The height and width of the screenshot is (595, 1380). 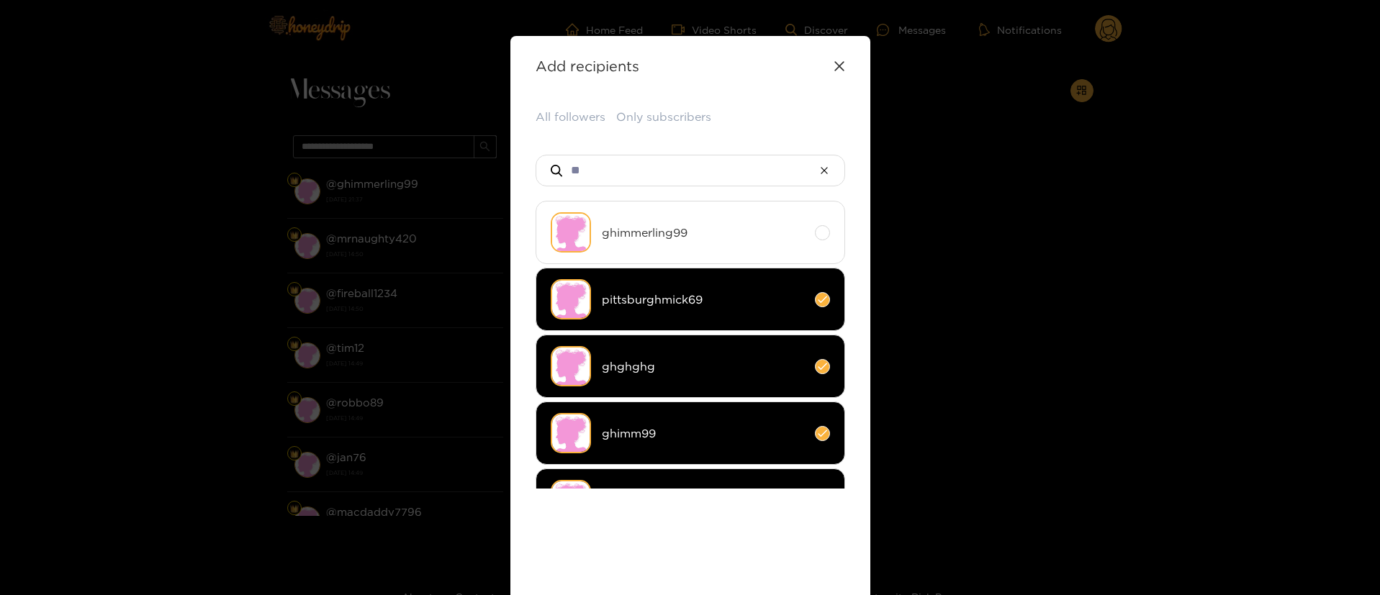 What do you see at coordinates (570, 117) in the screenshot?
I see `button: All followers` at bounding box center [570, 117].